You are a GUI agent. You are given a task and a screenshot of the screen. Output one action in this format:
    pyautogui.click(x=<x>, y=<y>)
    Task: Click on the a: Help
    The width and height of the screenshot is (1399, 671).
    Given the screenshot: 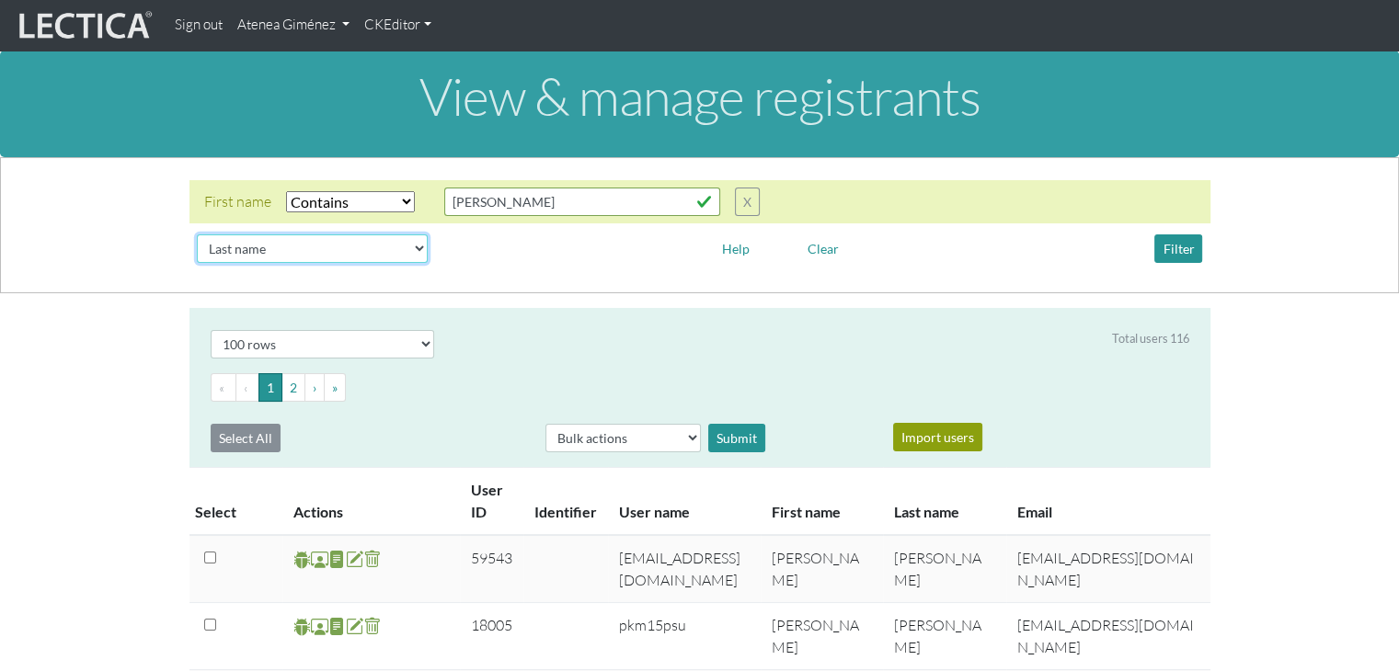 What is the action you would take?
    pyautogui.click(x=736, y=246)
    